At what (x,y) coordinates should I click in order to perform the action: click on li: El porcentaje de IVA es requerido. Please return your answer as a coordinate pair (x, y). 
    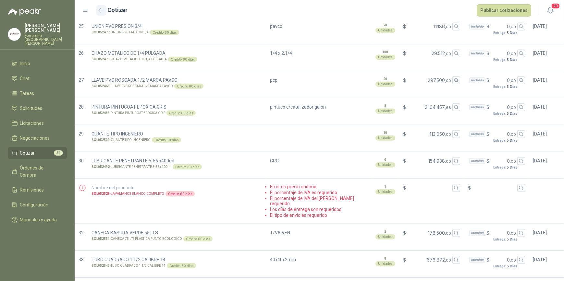
    Looking at the image, I should click on (319, 193).